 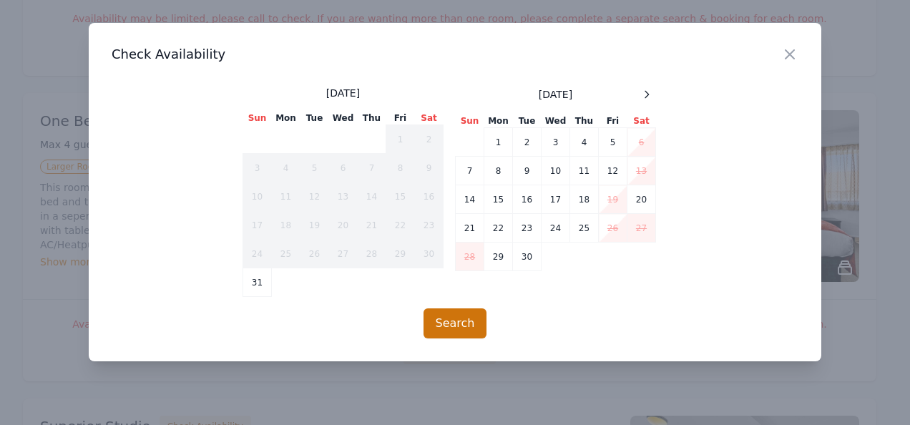 What do you see at coordinates (455, 54) in the screenshot?
I see `h3: Check Availability` at bounding box center [455, 54].